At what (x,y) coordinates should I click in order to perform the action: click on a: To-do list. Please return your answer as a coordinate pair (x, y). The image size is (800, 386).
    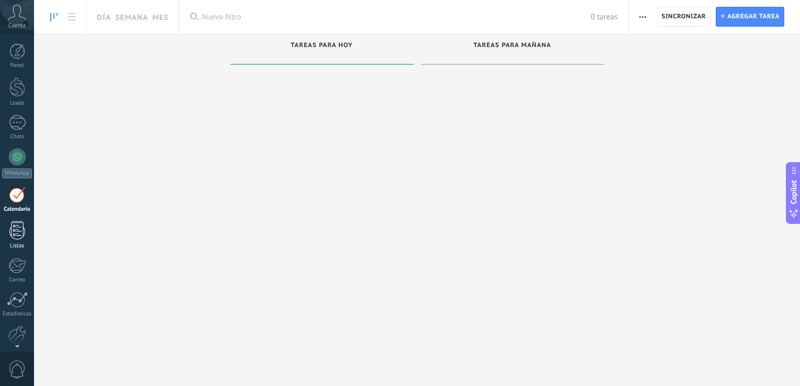
    Looking at the image, I should click on (72, 17).